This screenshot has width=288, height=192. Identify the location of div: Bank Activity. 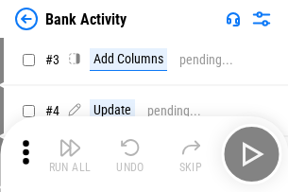
(86, 19).